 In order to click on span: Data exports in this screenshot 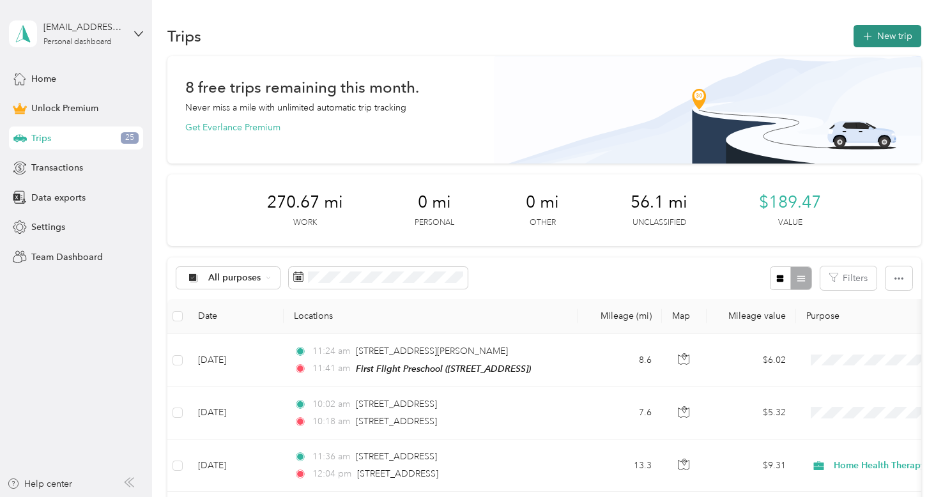, I will do `click(58, 197)`.